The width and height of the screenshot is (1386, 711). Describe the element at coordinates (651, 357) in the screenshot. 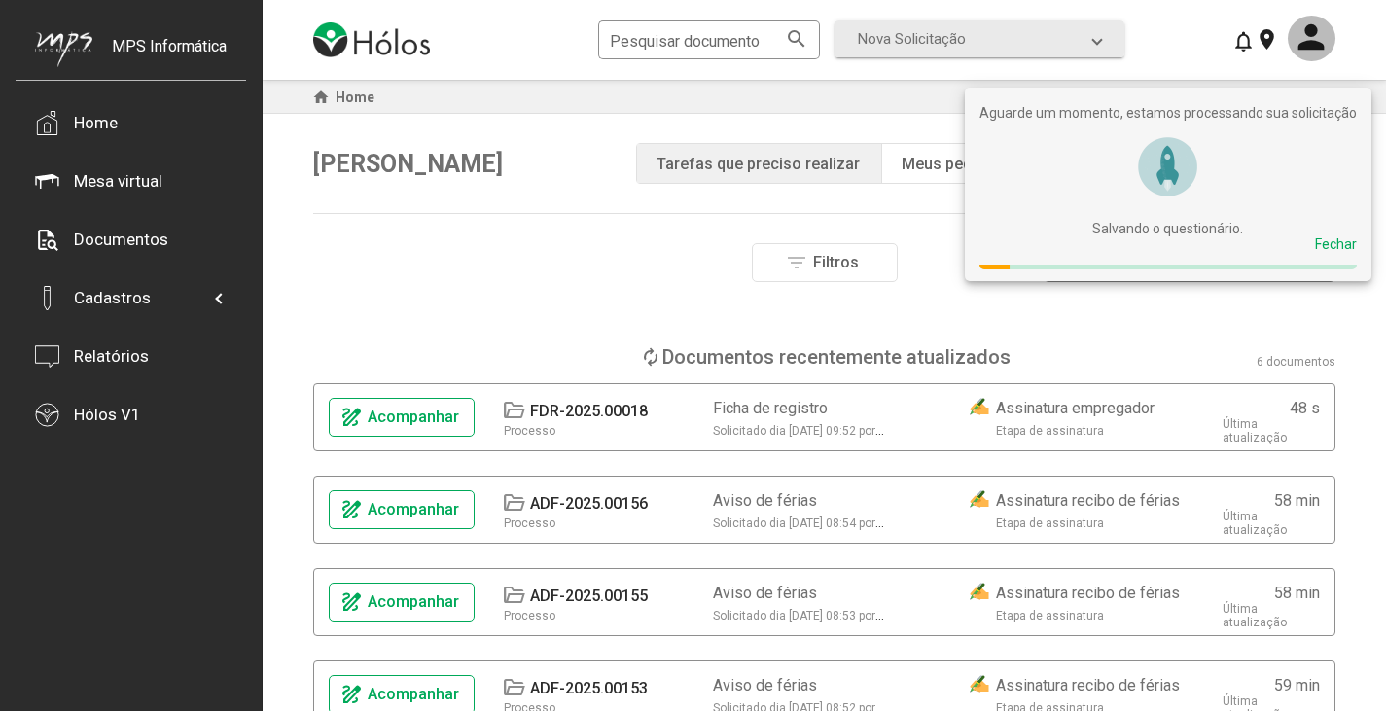

I see `mat-icon: loop` at that location.